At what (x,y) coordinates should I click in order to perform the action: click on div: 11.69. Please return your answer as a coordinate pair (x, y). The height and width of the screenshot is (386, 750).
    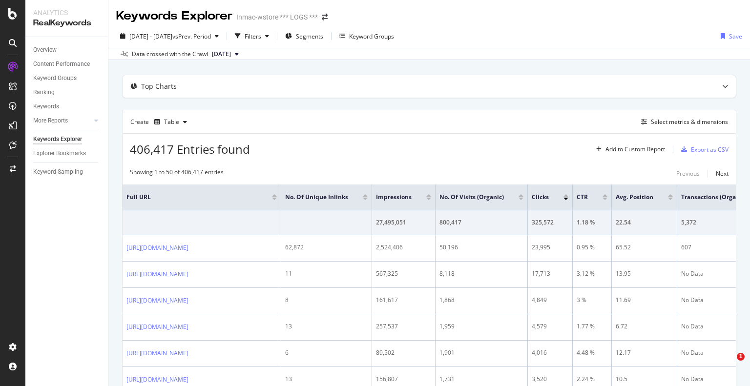
    Looking at the image, I should click on (644, 300).